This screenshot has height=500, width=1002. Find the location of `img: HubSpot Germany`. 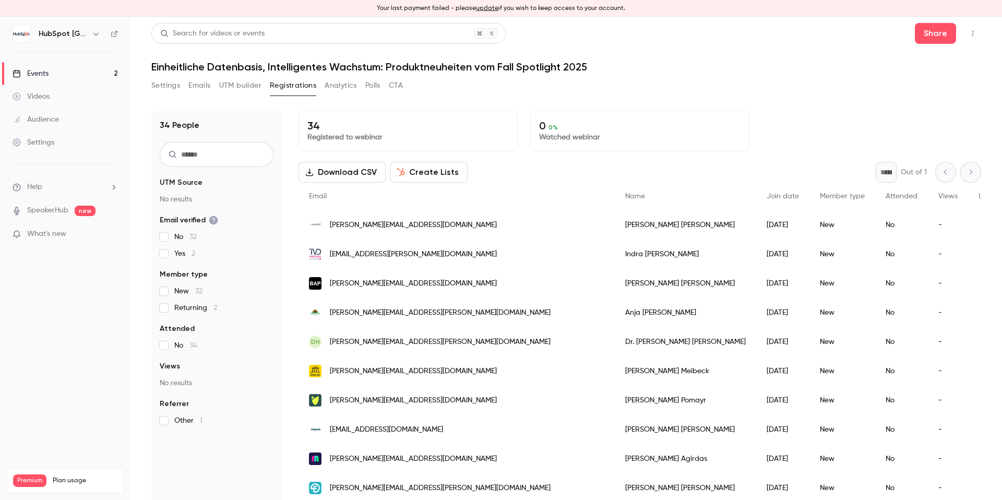

img: HubSpot Germany is located at coordinates (21, 34).